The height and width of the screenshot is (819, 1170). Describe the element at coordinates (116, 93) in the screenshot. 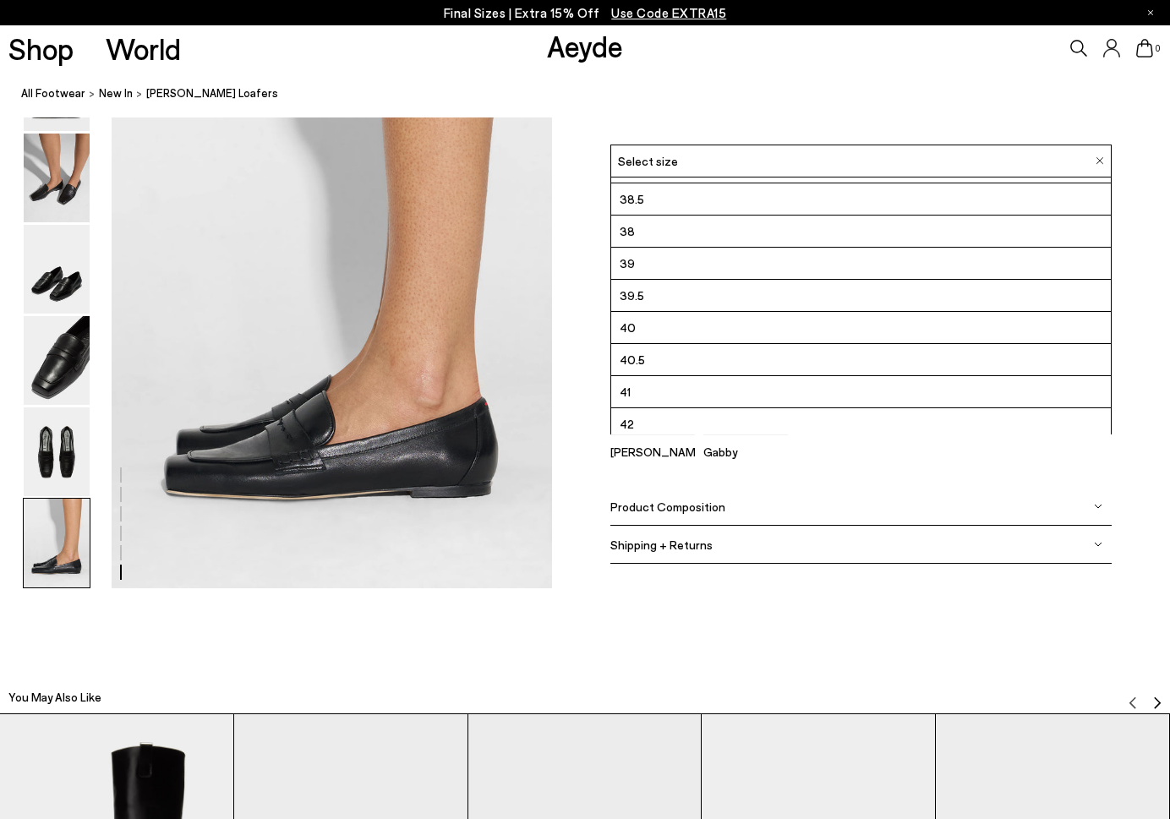

I see `span: New In` at that location.